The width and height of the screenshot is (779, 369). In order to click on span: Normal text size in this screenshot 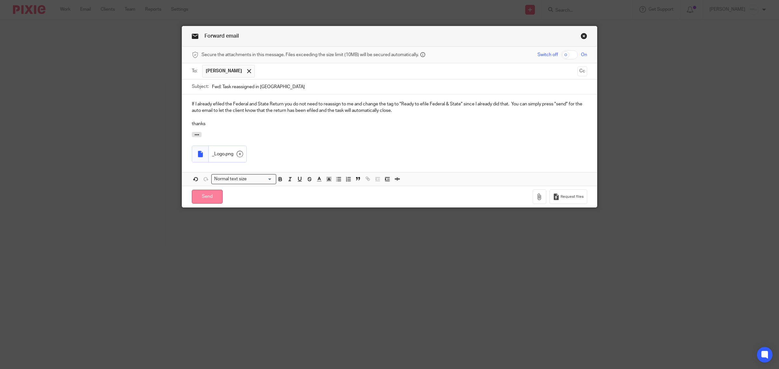, I will do `click(230, 179)`.